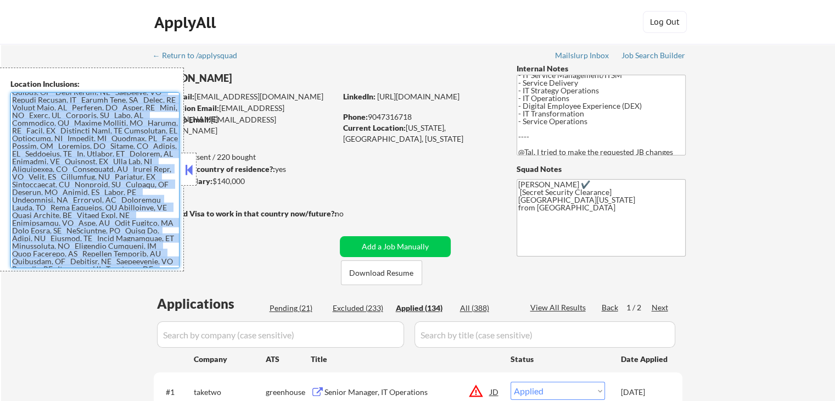 Image resolution: width=835 pixels, height=401 pixels. What do you see at coordinates (645, 359) in the screenshot?
I see `div: Date Applied` at bounding box center [645, 359].